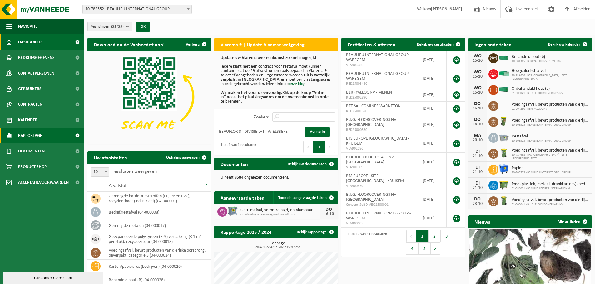 The height and width of the screenshot is (284, 595). What do you see at coordinates (242, 198) in the screenshot?
I see `h2: Aangevraagde taken` at bounding box center [242, 198].